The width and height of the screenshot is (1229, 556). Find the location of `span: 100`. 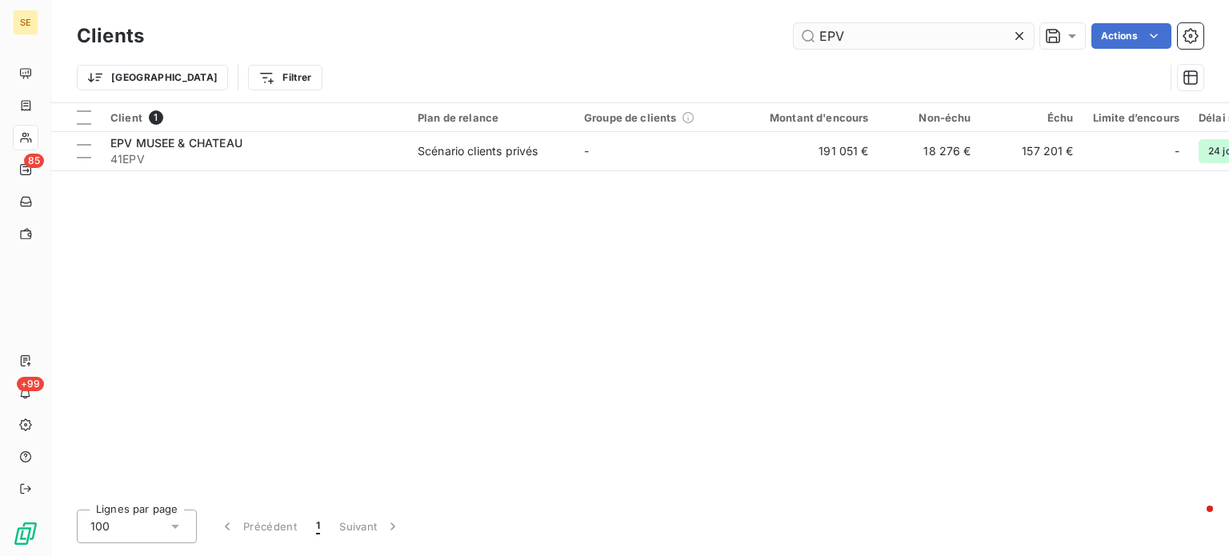

span: 100 is located at coordinates (100, 527).